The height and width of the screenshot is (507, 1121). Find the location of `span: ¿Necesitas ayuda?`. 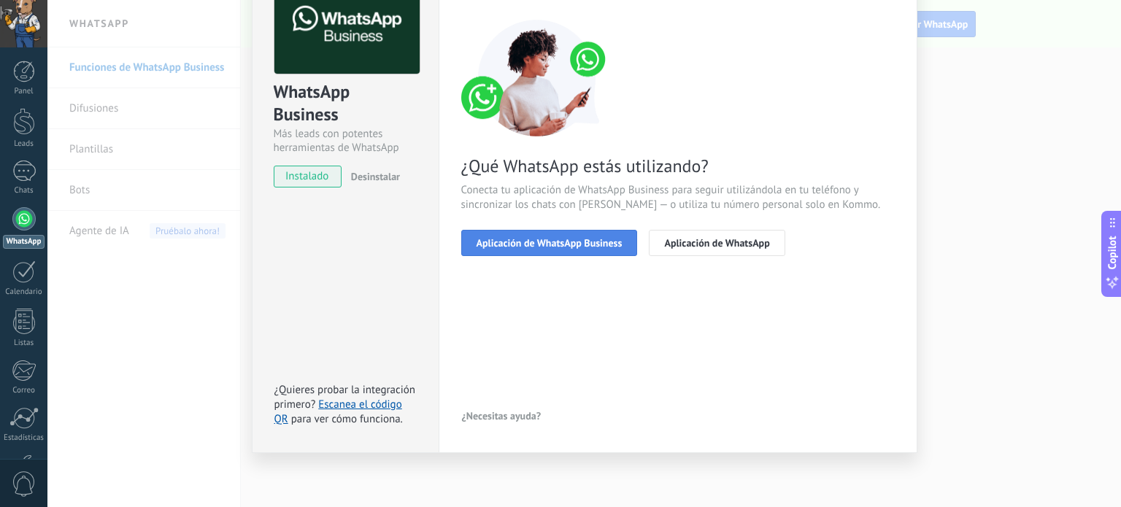

span: ¿Necesitas ayuda? is located at coordinates (501, 416).